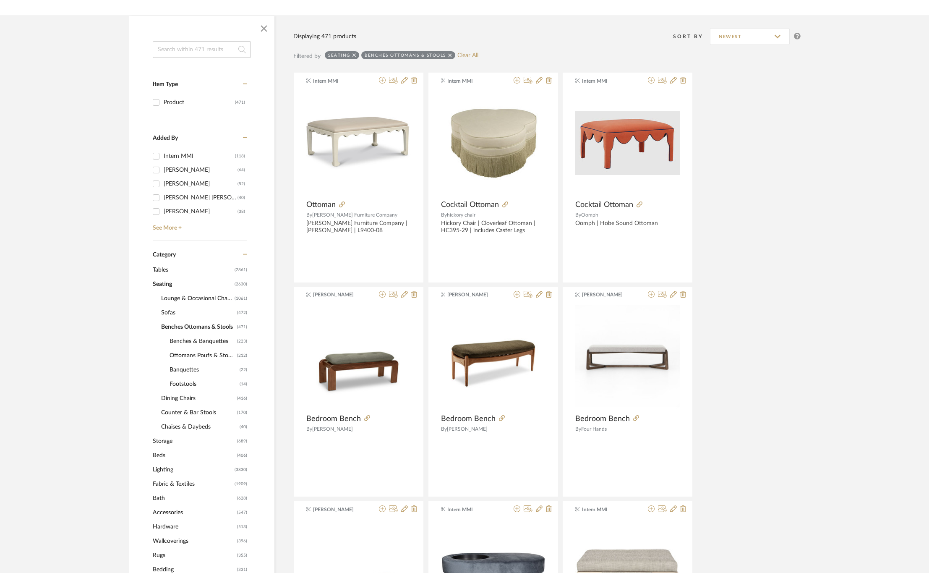  What do you see at coordinates (194, 541) in the screenshot?
I see `span: Wallcoverings` at bounding box center [194, 541].